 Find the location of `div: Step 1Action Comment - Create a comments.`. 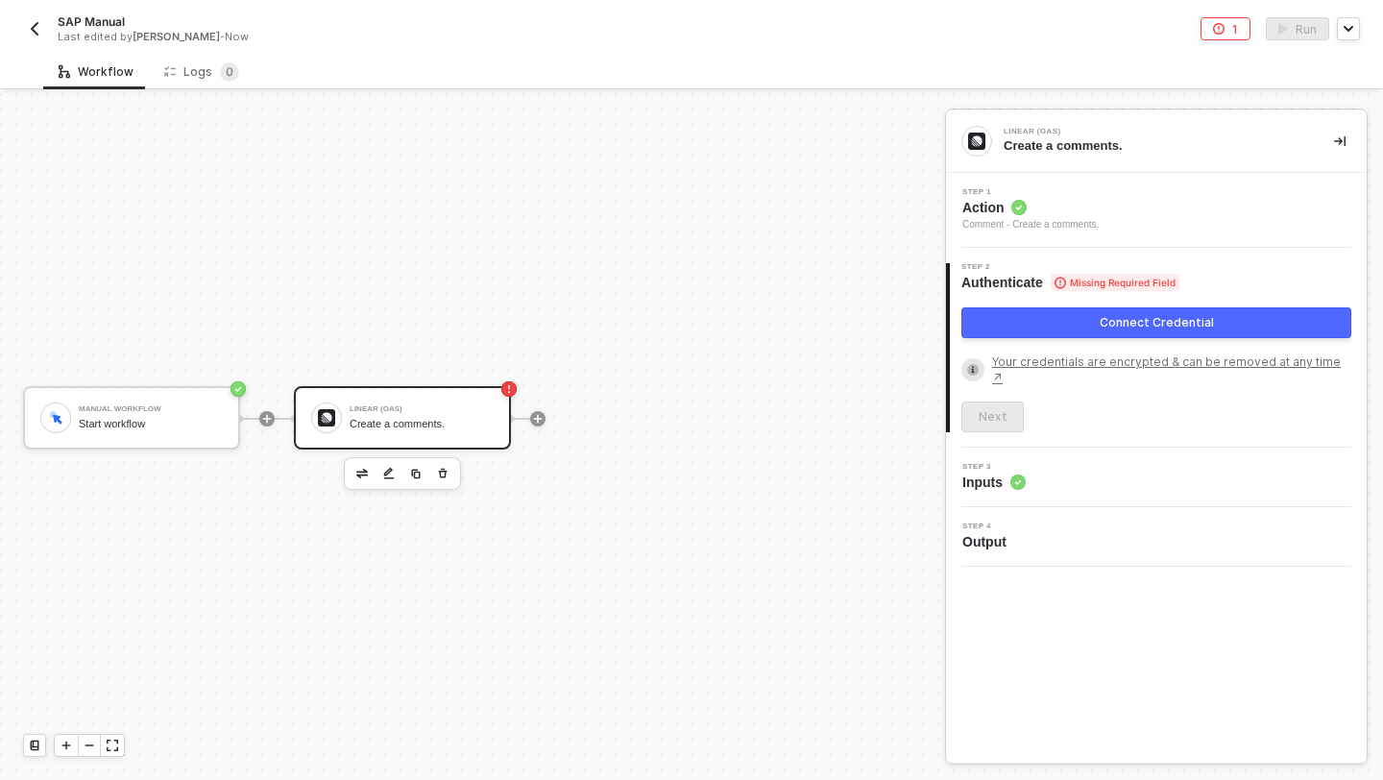

div: Step 1Action Comment - Create a comments. is located at coordinates (1156, 210).